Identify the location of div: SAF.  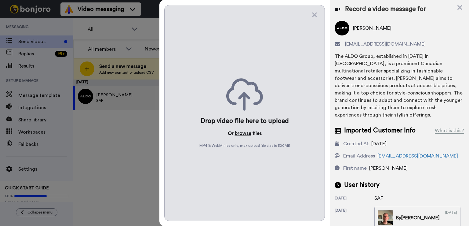
(389, 198).